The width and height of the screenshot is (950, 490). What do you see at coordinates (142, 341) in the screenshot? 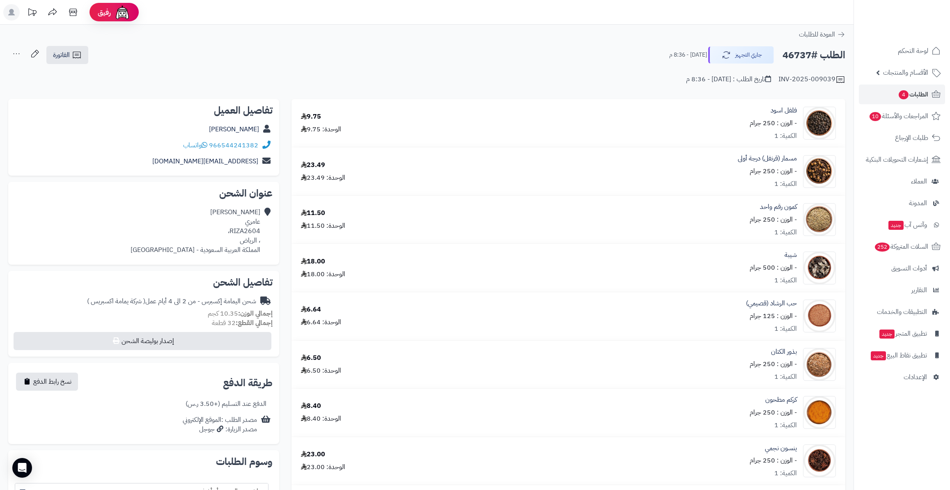
I see `button: إصدار بوليصة الشحن` at bounding box center [142, 341].